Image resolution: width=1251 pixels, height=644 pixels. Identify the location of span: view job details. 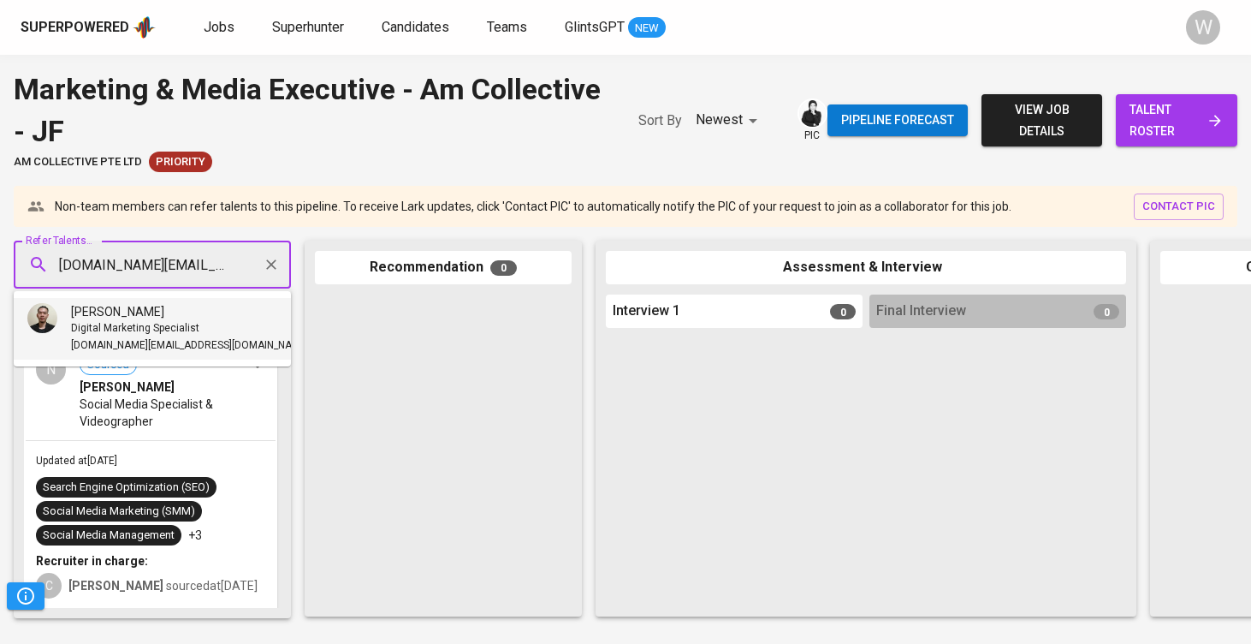
(1043, 120).